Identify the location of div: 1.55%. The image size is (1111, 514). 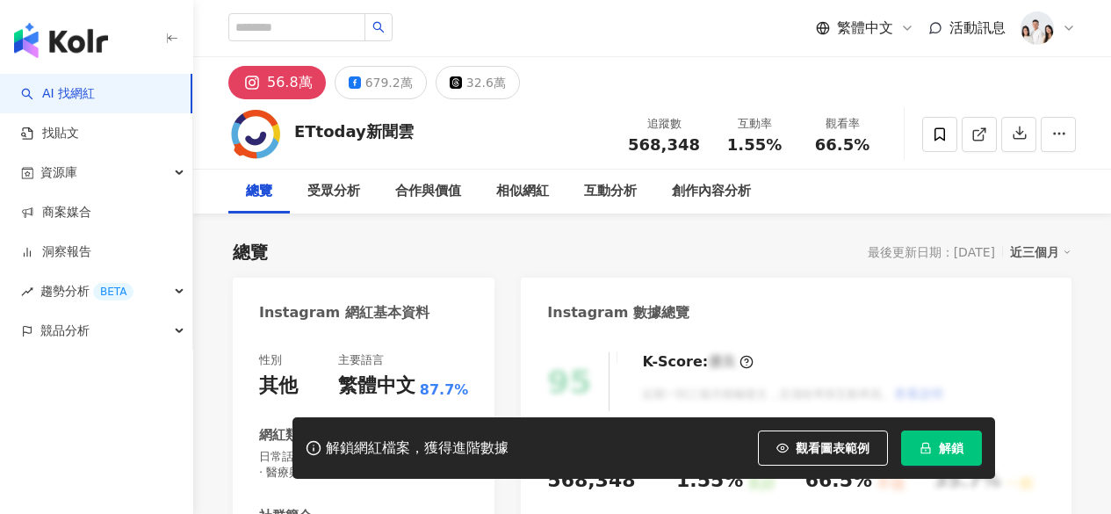
(709, 480).